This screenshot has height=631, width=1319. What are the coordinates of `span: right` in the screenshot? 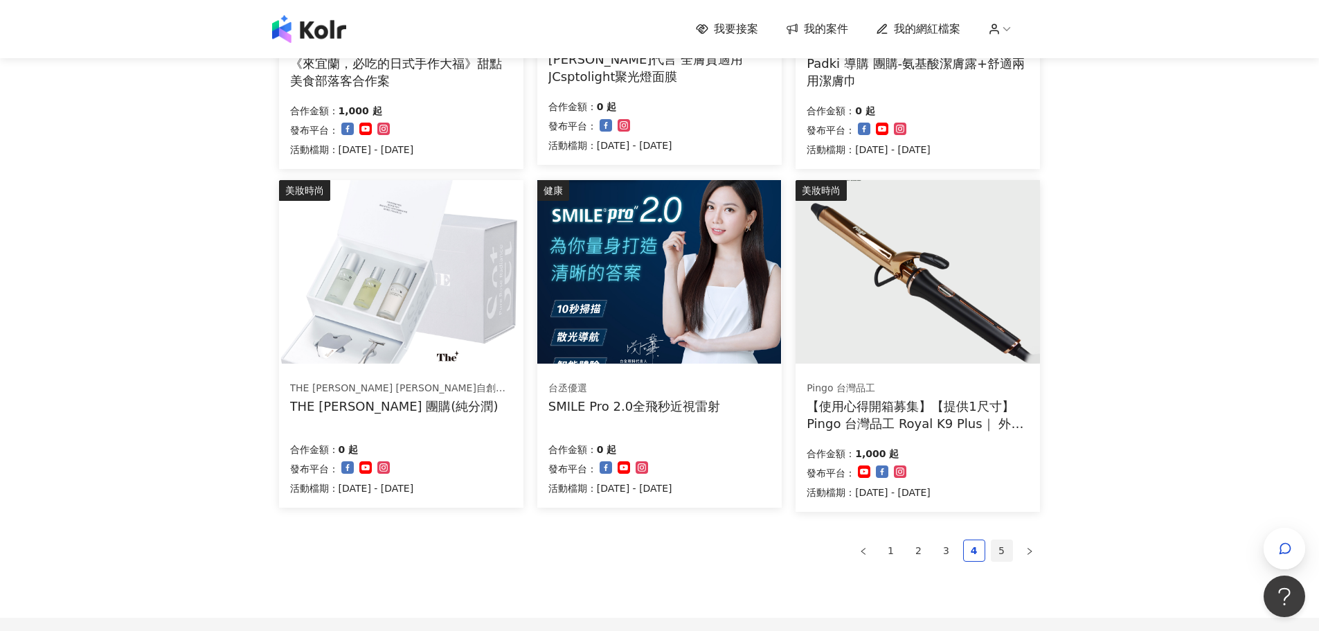 It's located at (1029, 551).